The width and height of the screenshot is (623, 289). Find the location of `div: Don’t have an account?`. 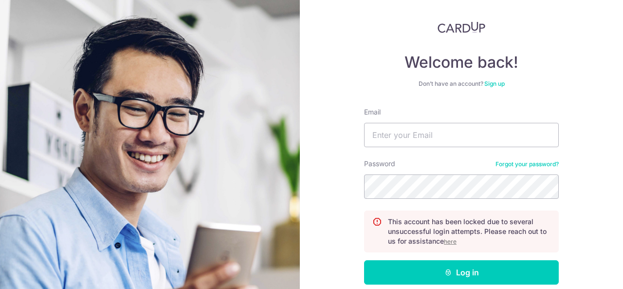

div: Don’t have an account? is located at coordinates (462, 84).